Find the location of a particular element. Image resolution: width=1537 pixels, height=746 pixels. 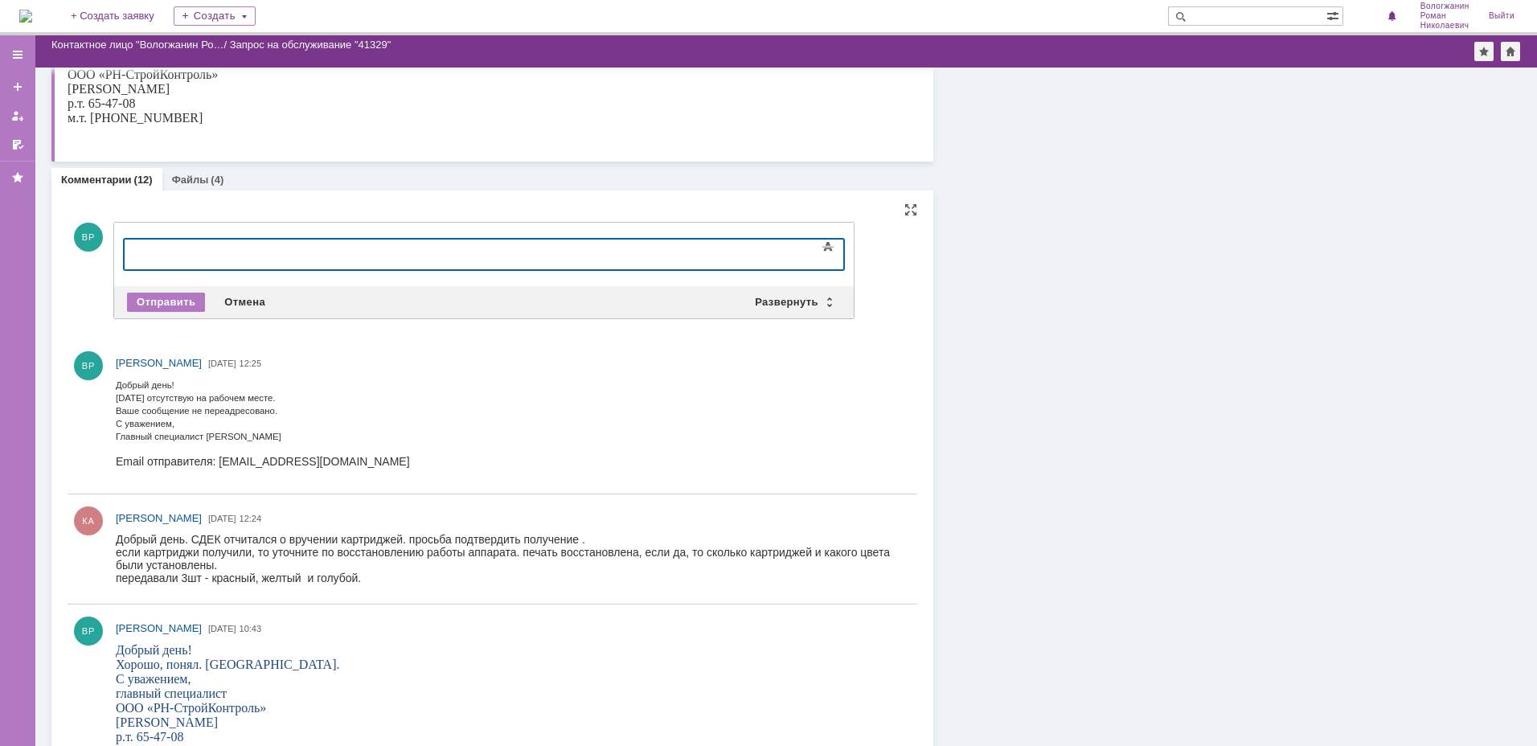

a: Комментарии is located at coordinates (96, 179).